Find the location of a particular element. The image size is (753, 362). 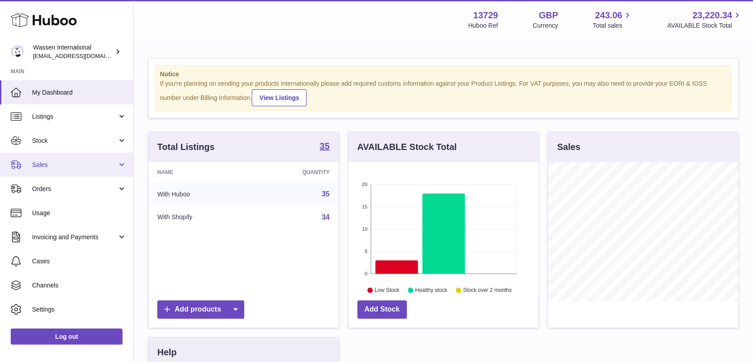

span: 23,220.34 is located at coordinates (712, 15).